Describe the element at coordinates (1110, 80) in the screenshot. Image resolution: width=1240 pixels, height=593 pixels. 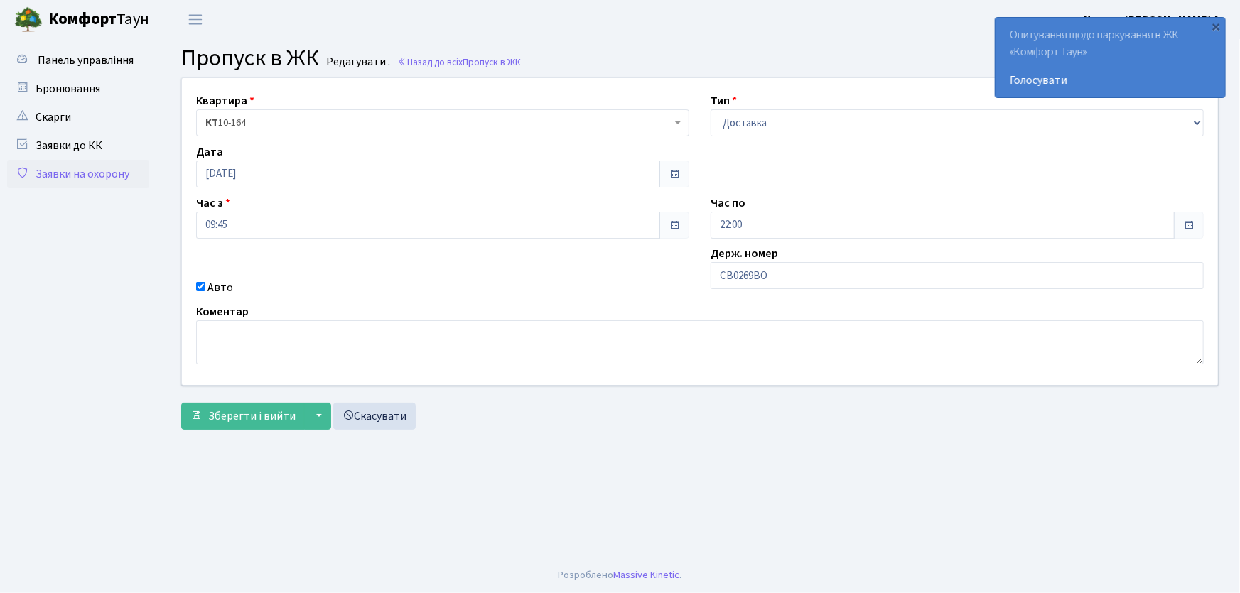
I see `a: Голосувати` at that location.